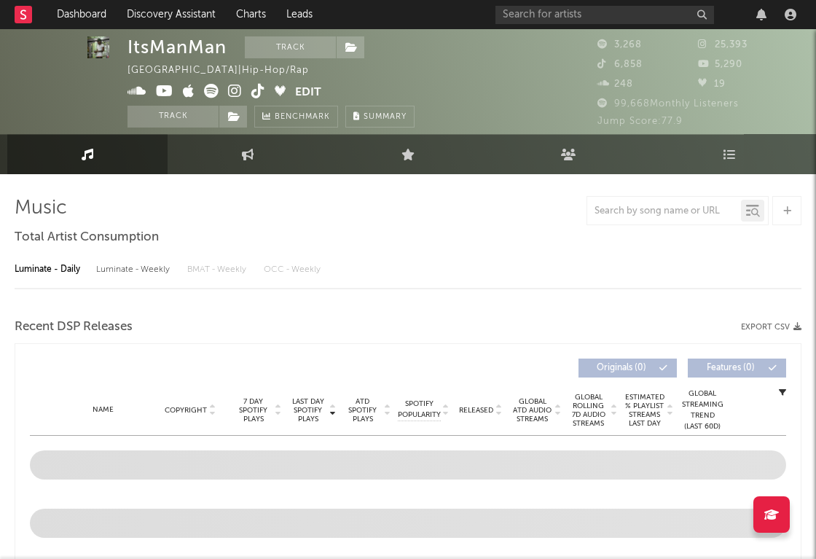  I want to click on span: Estimated % Playlist Streams Last Day, so click(644, 410).